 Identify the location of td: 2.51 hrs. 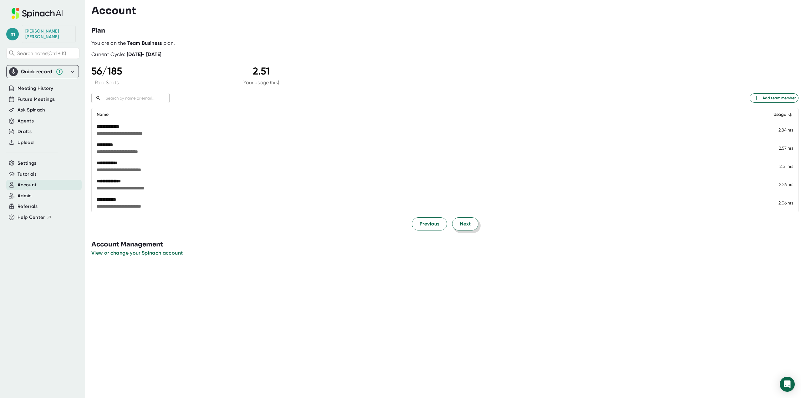
(778, 166).